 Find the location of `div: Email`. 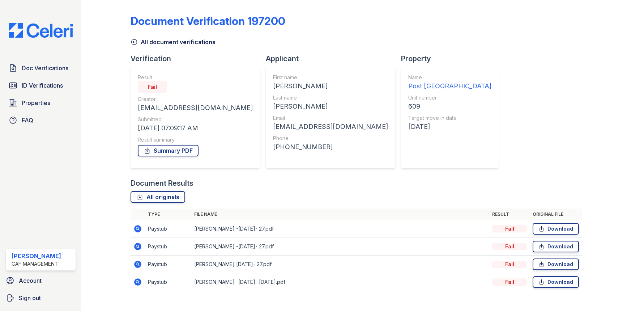

div: Email is located at coordinates (331, 118).